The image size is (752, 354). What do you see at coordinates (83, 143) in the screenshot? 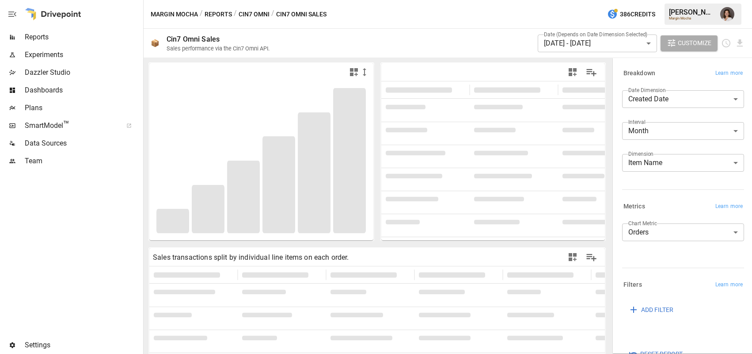
I see `span: Data Sources` at bounding box center [83, 143].